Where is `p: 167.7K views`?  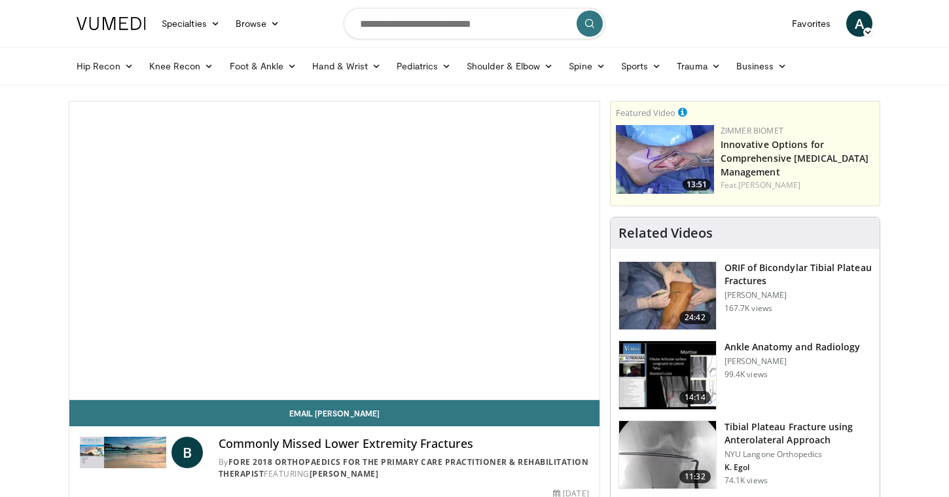
p: 167.7K views is located at coordinates (748, 308).